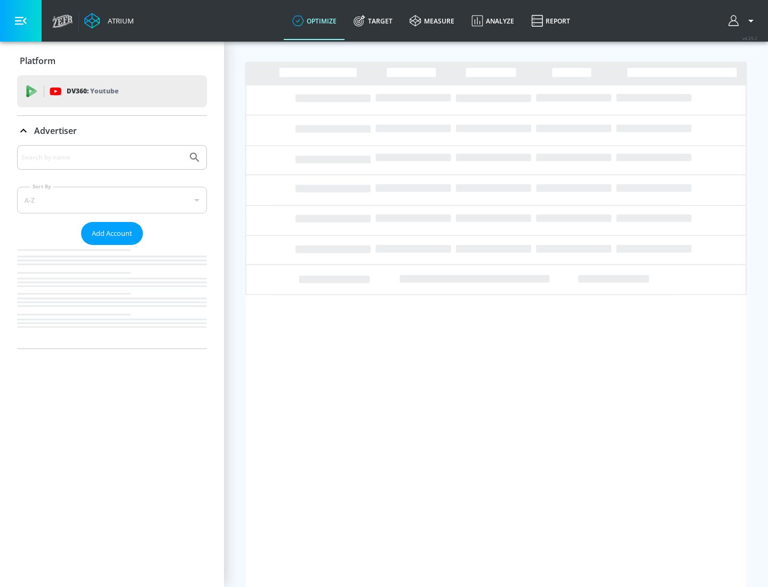 The height and width of the screenshot is (587, 768). Describe the element at coordinates (42, 186) in the screenshot. I see `label: Sort By` at that location.